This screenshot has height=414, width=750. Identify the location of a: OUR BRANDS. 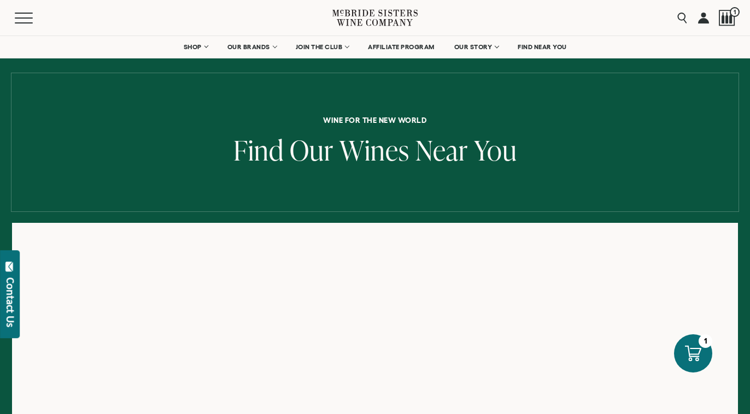
(251, 47).